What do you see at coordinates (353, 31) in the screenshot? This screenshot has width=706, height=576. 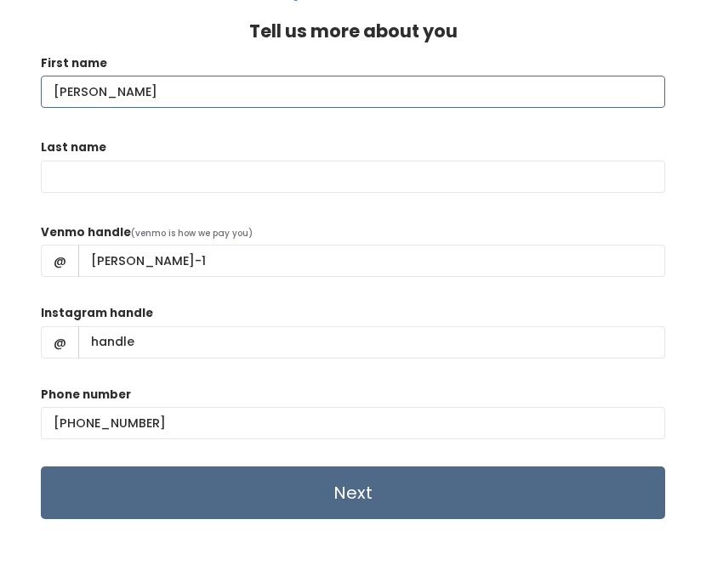 I see `h4: Tell us more about you` at bounding box center [353, 31].